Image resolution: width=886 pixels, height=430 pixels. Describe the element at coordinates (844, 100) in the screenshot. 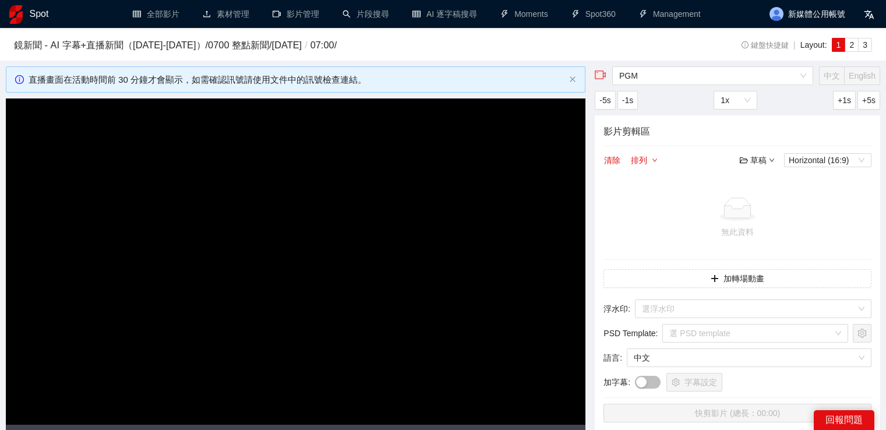

I see `button: +1s` at that location.